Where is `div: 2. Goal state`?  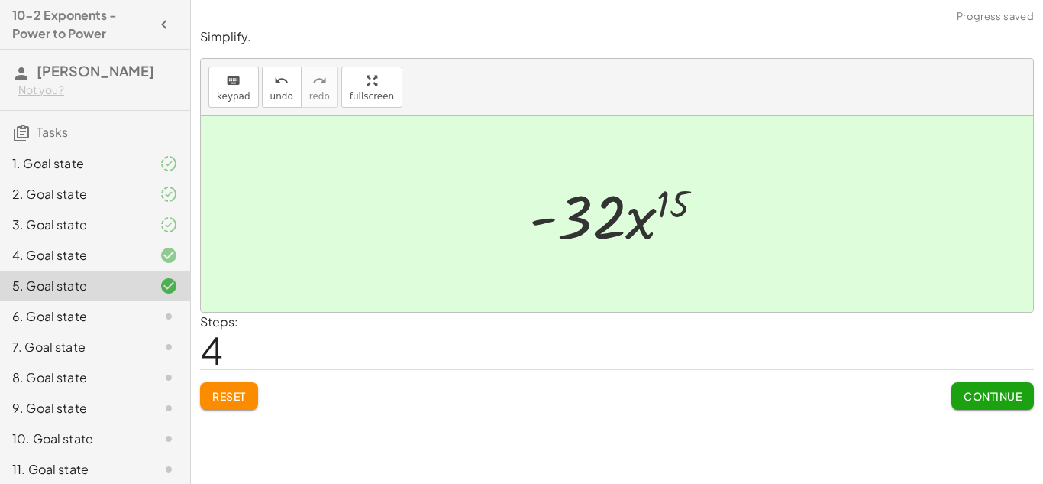 div: 2. Goal state is located at coordinates (73, 194).